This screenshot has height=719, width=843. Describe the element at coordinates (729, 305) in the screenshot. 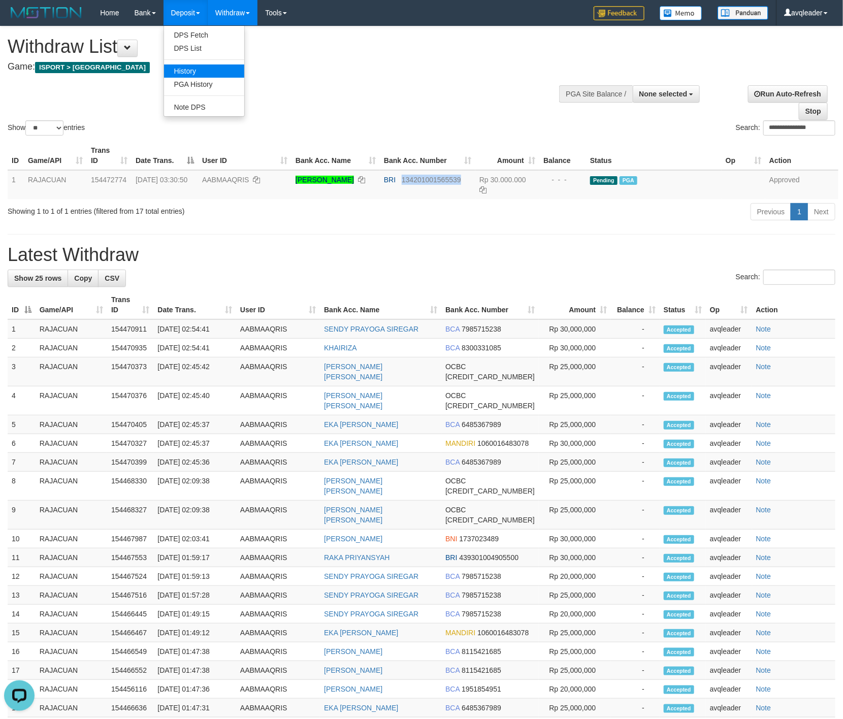

I see `th: Op: activate to sort column ascending` at that location.